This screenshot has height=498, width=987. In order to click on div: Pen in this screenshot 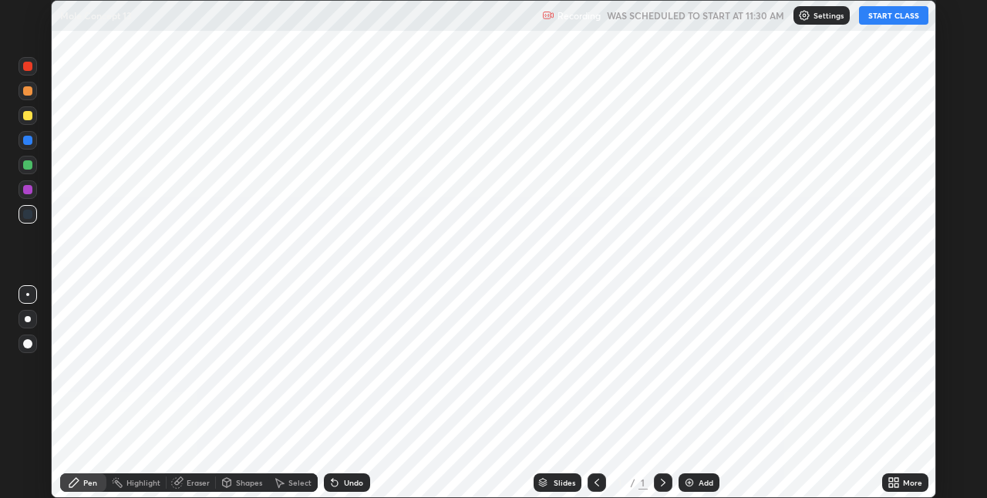, I will do `click(90, 483)`.